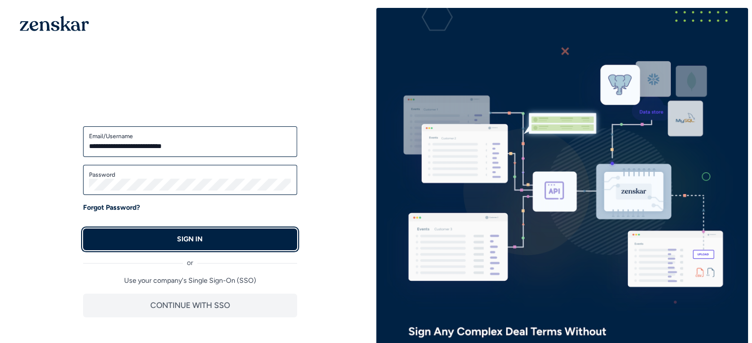  I want to click on label: Email/Username, so click(190, 136).